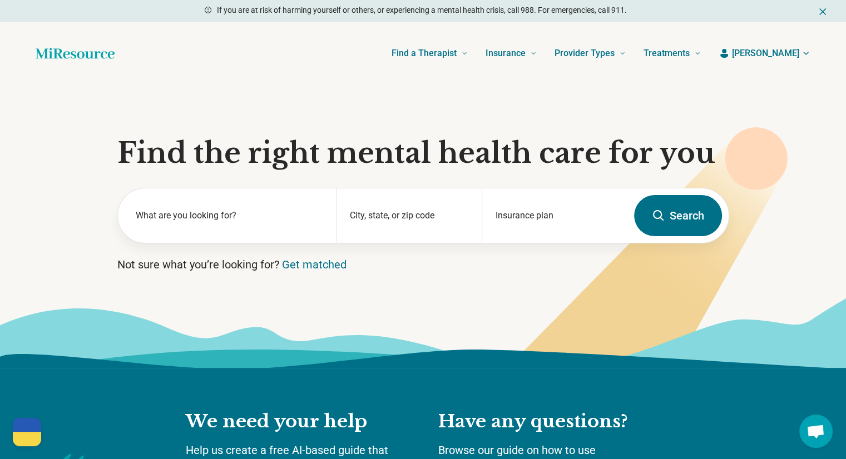  I want to click on a: Find a Therapist, so click(429, 53).